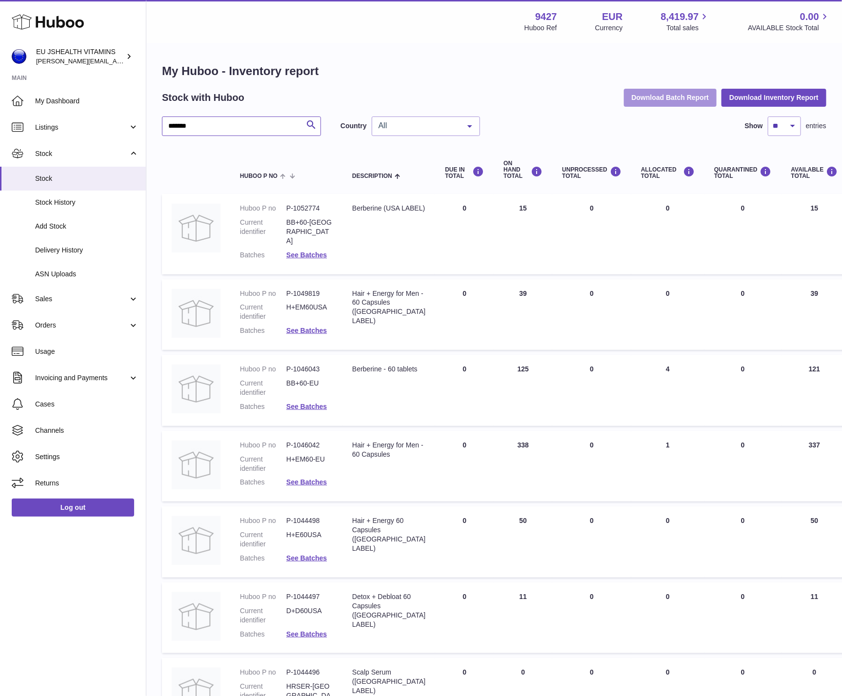 The image size is (842, 696). I want to click on h2: Stock with Huboo, so click(203, 98).